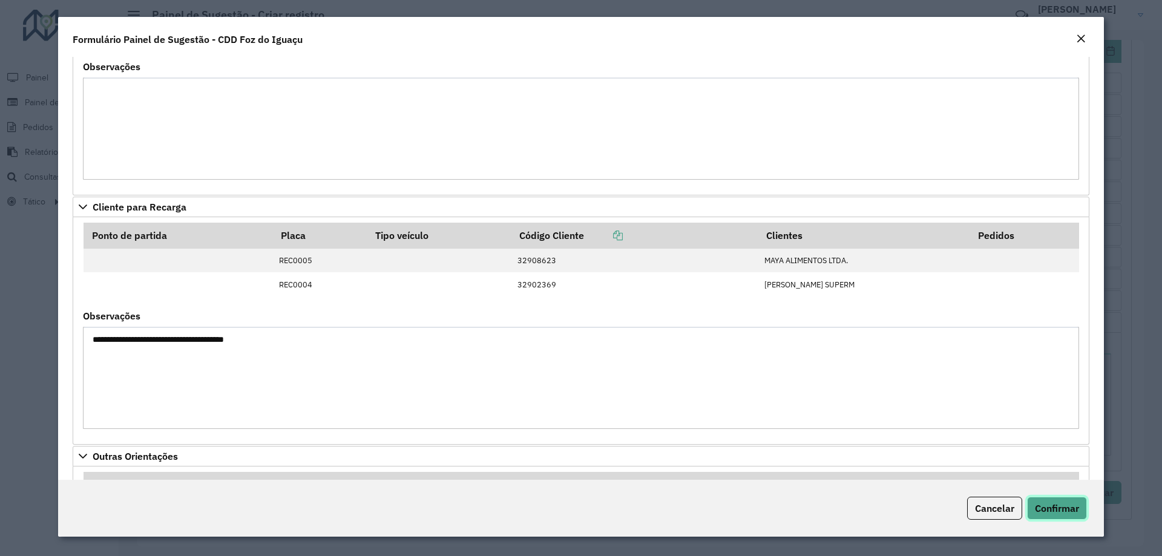 The image size is (1162, 556). Describe the element at coordinates (320, 261) in the screenshot. I see `td: REC0005` at that location.